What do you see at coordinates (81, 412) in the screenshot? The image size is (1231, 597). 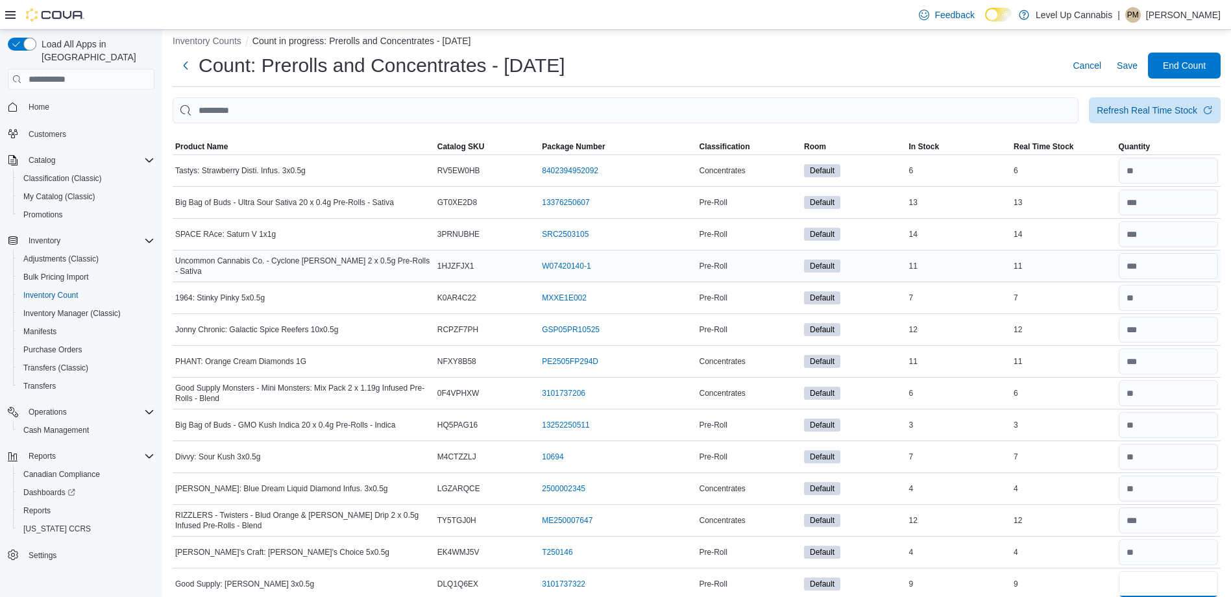 I see `button: Operations` at bounding box center [81, 412].